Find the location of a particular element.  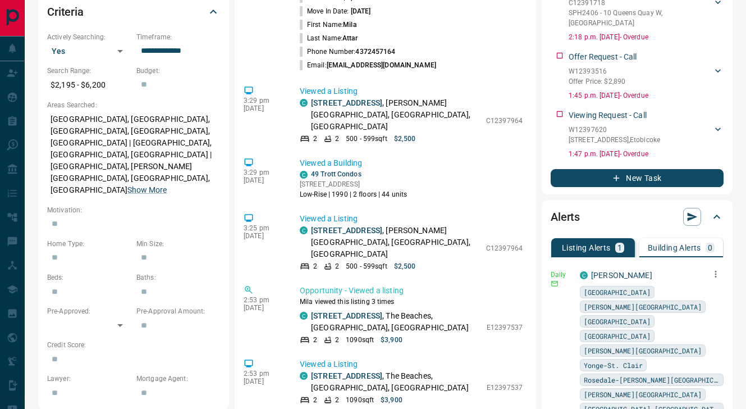

p: Pre-Approval Amount: is located at coordinates (178, 311).